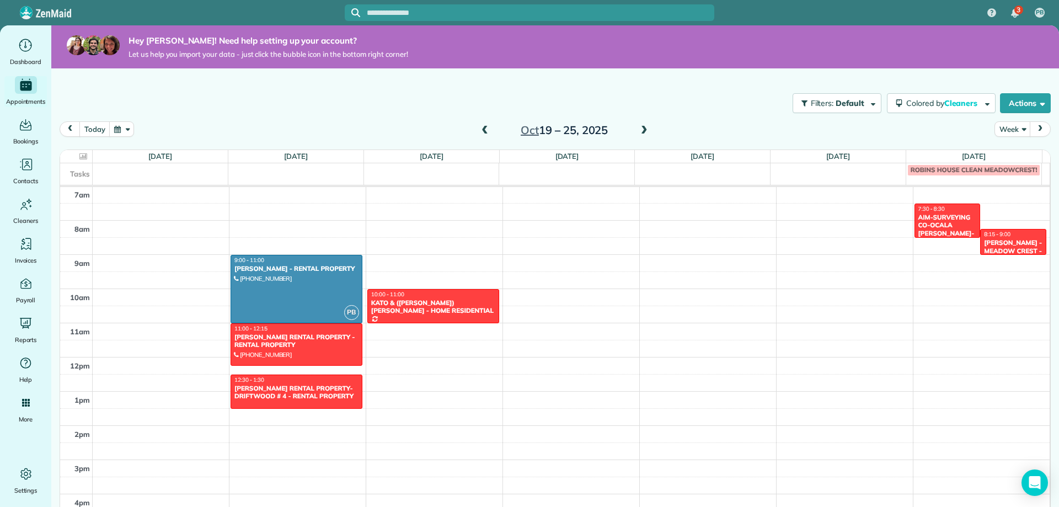 Image resolution: width=1059 pixels, height=507 pixels. I want to click on img: jorge-587dff0eeaa6aab1f244e6dc62b8924c3b6ad411094392a53c71c6c4a576187d.jpg, so click(93, 45).